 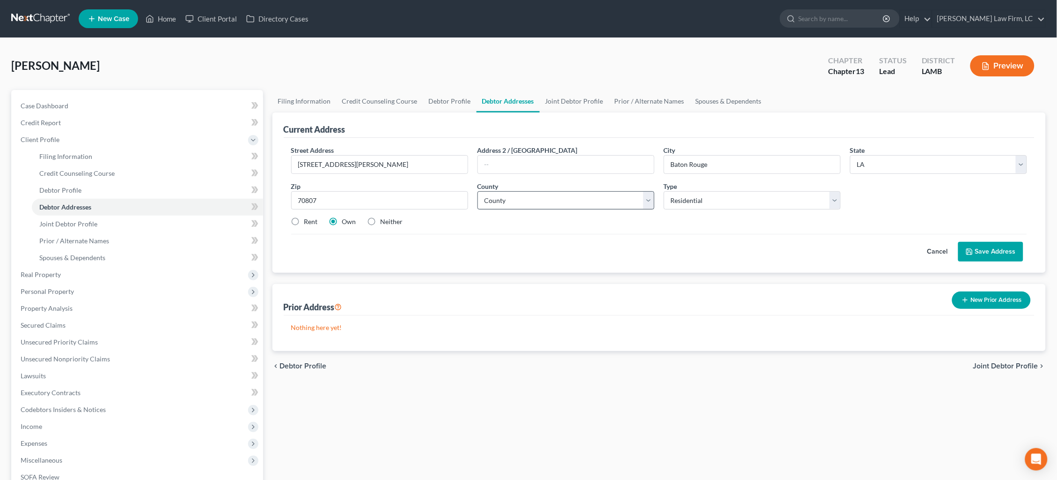 I want to click on a: Secured Claims, so click(x=138, y=325).